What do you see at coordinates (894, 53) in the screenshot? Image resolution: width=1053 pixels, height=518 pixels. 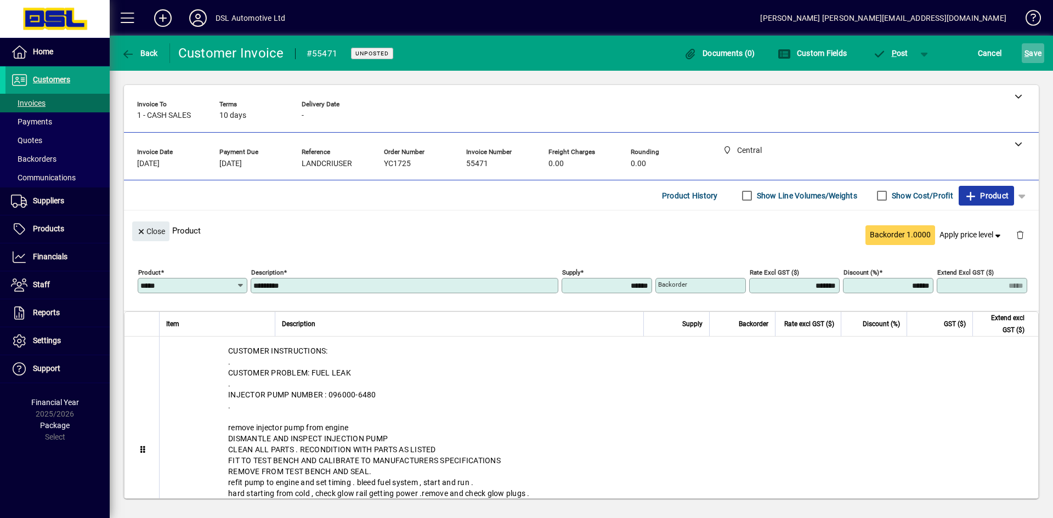 I see `span: P` at bounding box center [894, 53].